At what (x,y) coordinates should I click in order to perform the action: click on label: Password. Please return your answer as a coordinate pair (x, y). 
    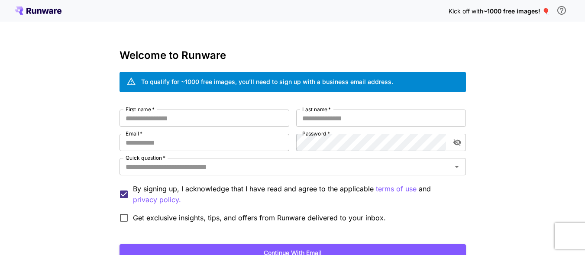
    Looking at the image, I should click on (316, 133).